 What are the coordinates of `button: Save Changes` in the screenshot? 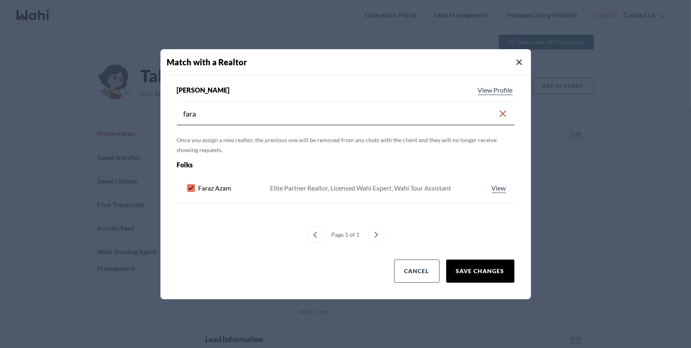 It's located at (480, 271).